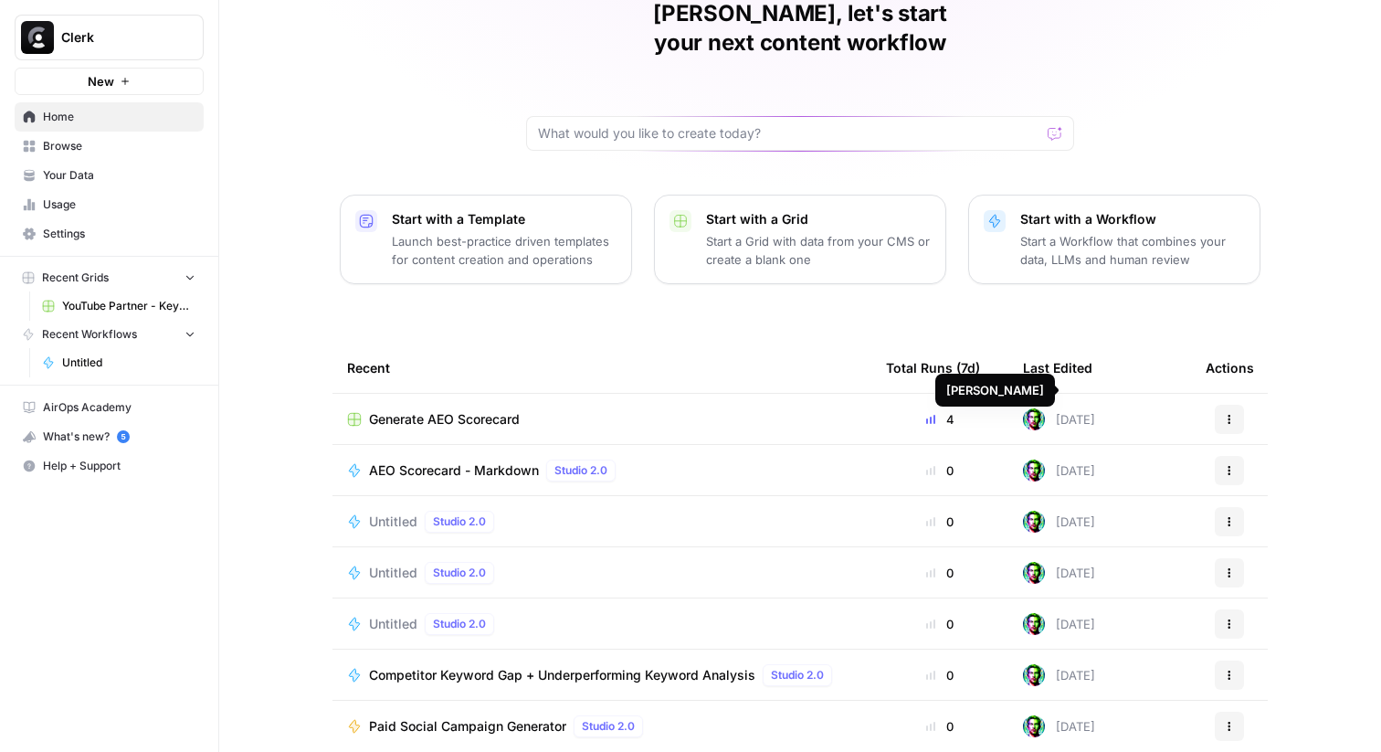 This screenshot has width=1381, height=752. What do you see at coordinates (109, 466) in the screenshot?
I see `button: Help + Support` at bounding box center [109, 466].